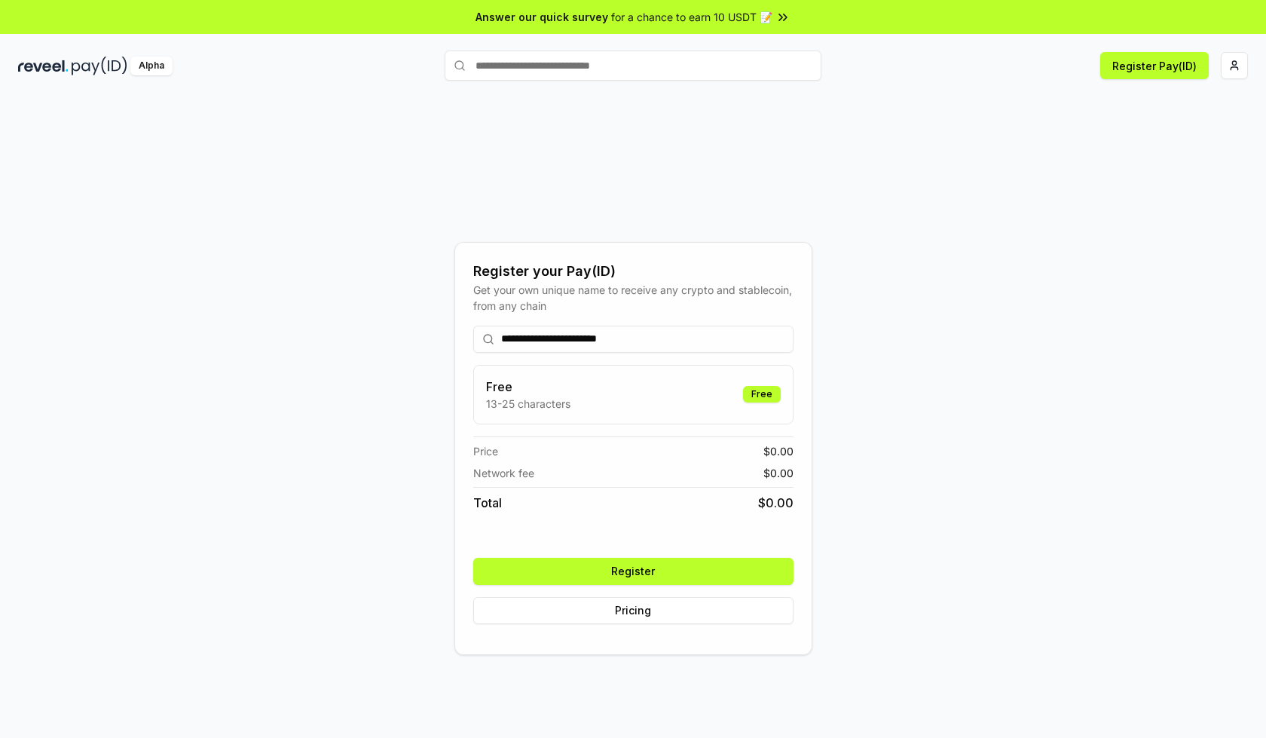 The width and height of the screenshot is (1266, 738). What do you see at coordinates (43, 66) in the screenshot?
I see `img: reveel_dark` at bounding box center [43, 66].